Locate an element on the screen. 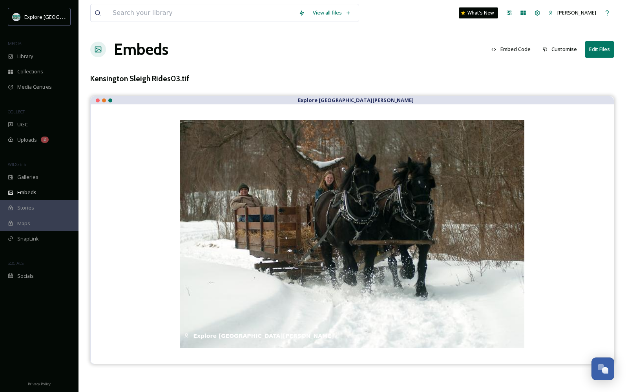 The image size is (626, 392). span: Embeds is located at coordinates (27, 192).